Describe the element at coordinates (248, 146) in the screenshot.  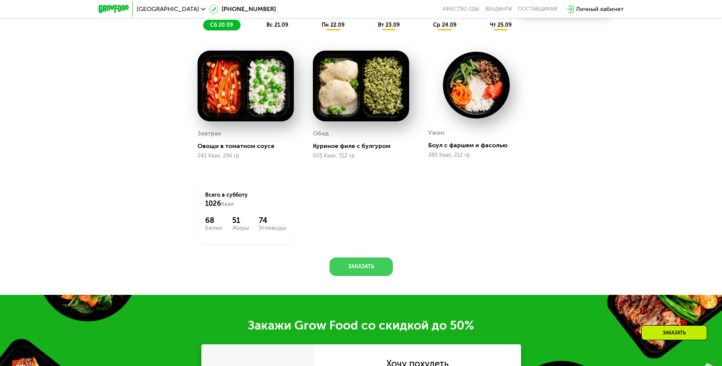
I see `div: Овощи в томатном соусе` at that location.